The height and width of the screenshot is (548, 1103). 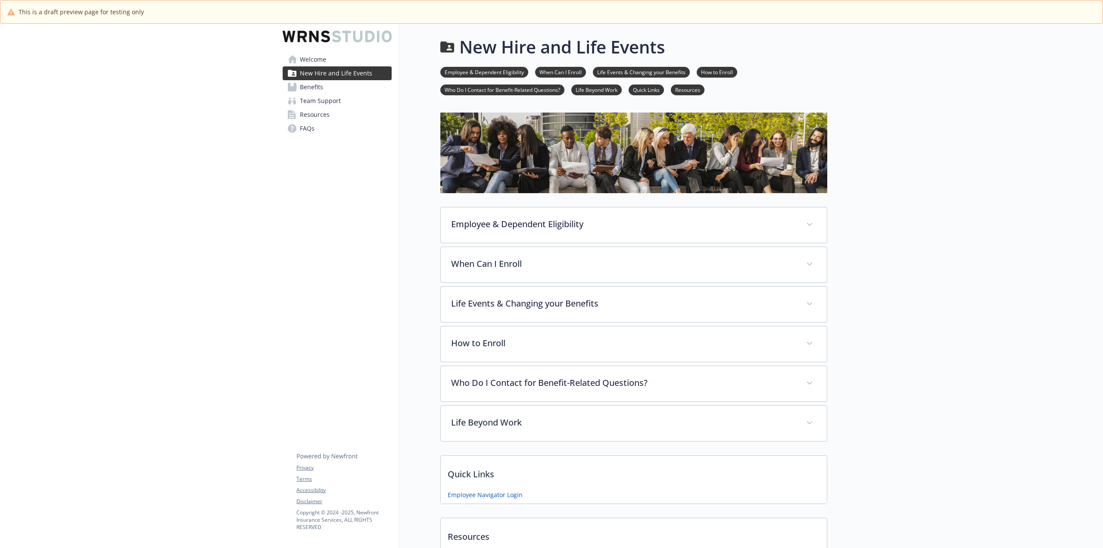 What do you see at coordinates (624, 383) in the screenshot?
I see `p: Who Do I Contact for Benefit-Related Questions?` at bounding box center [624, 383].